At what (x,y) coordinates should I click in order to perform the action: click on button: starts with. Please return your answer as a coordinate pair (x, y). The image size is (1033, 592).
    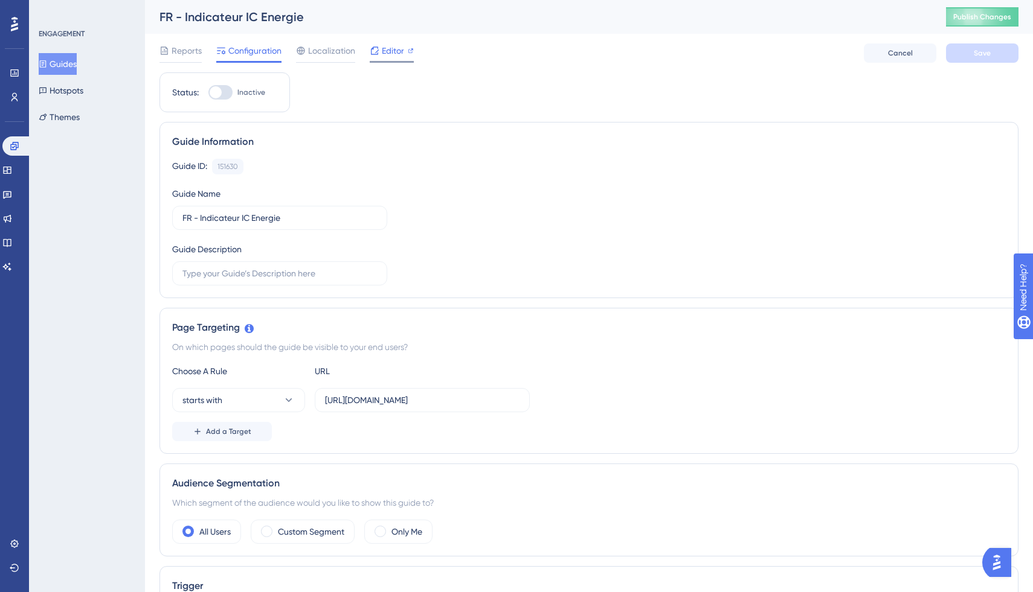
    Looking at the image, I should click on (239, 400).